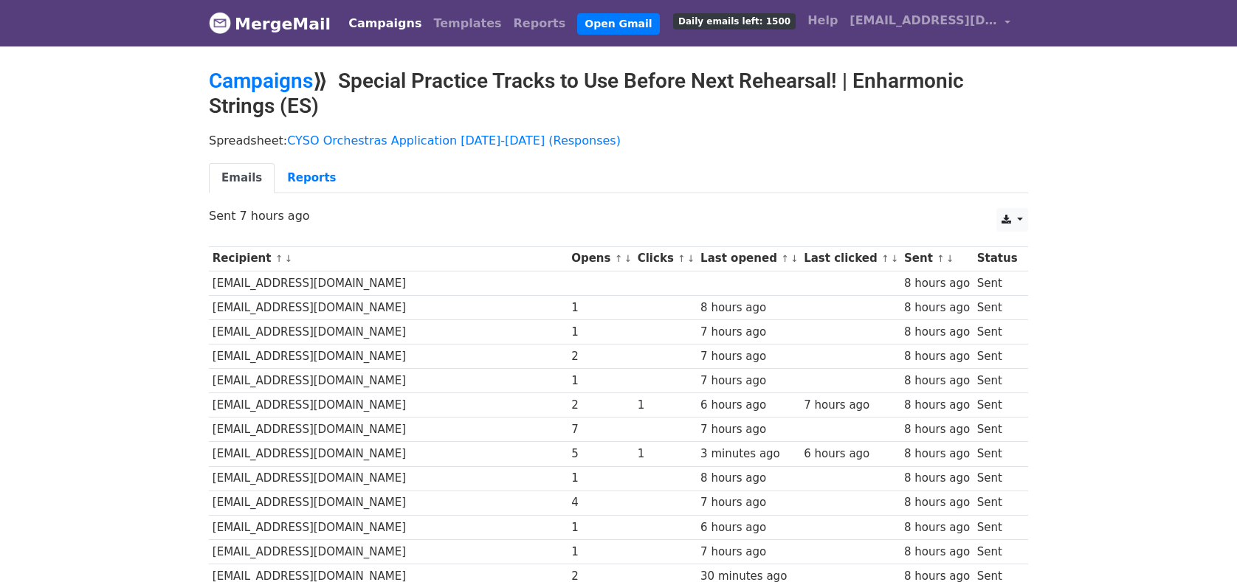 This screenshot has height=582, width=1237. I want to click on p: Sent 7 hours ago, so click(619, 216).